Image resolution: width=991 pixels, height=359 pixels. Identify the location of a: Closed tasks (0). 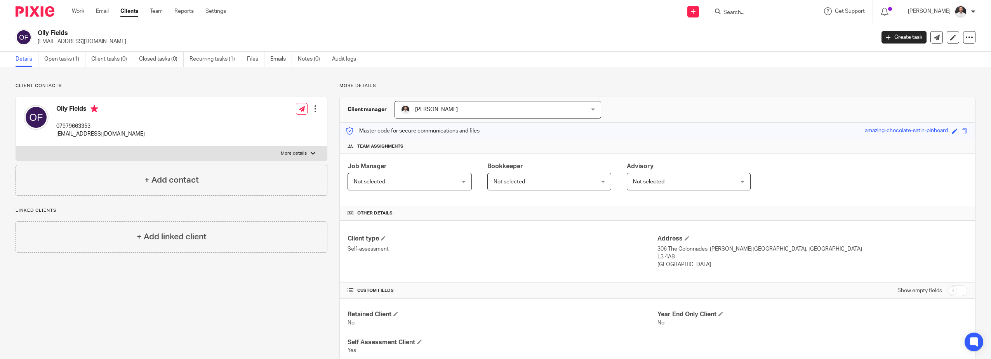
(161, 59).